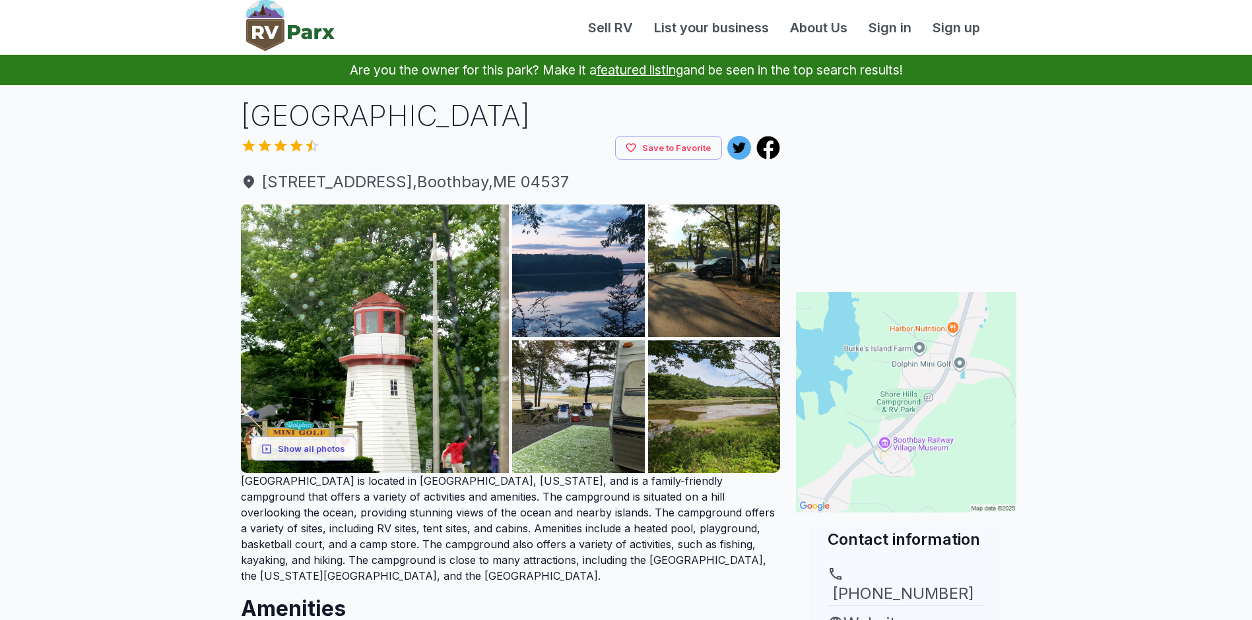 Image resolution: width=1252 pixels, height=620 pixels. Describe the element at coordinates (668, 148) in the screenshot. I see `button: Save to Favorite` at that location.